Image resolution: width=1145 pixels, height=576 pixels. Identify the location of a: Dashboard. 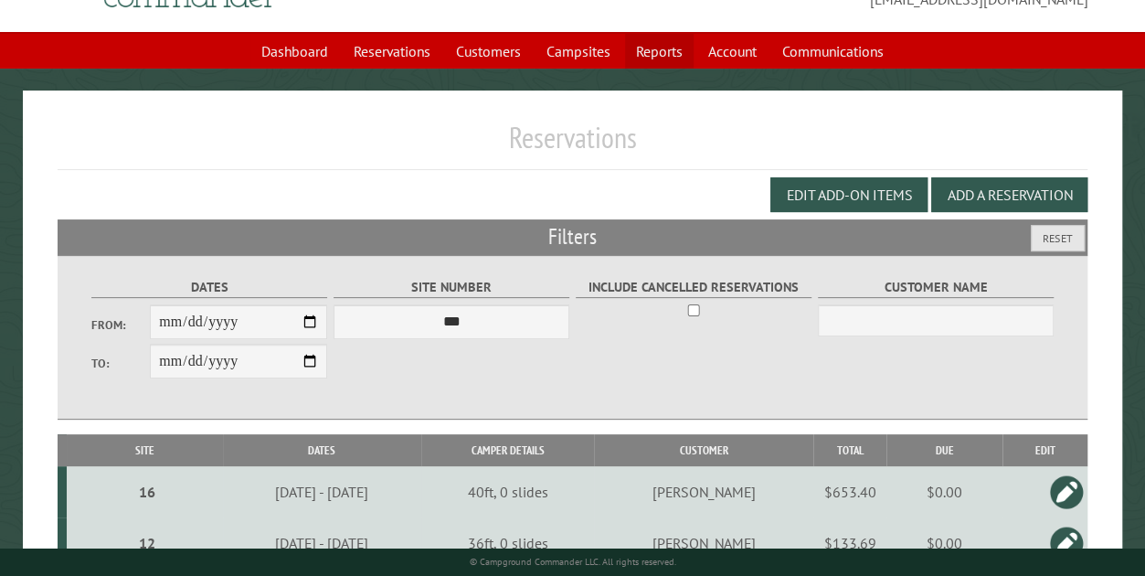
(294, 51).